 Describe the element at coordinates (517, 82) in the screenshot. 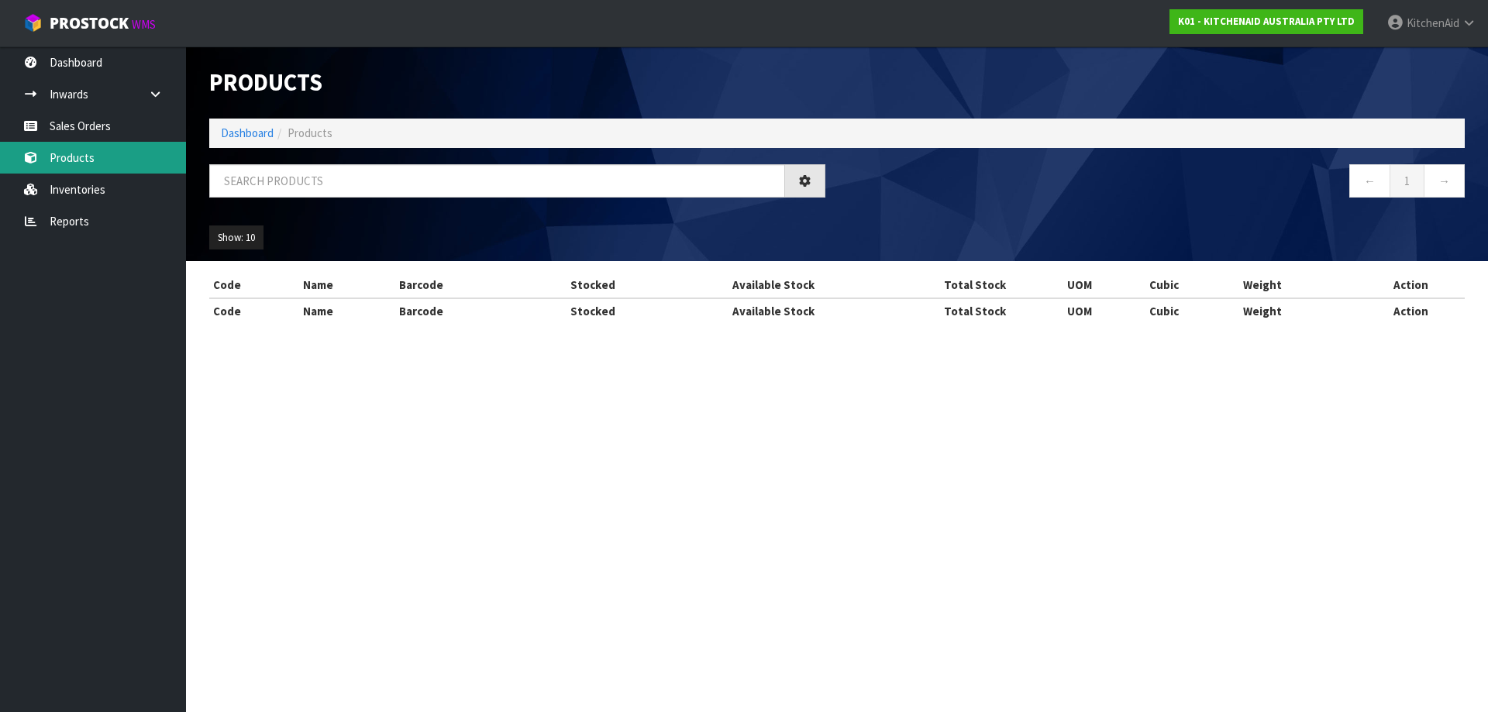

I see `h1: Products` at that location.